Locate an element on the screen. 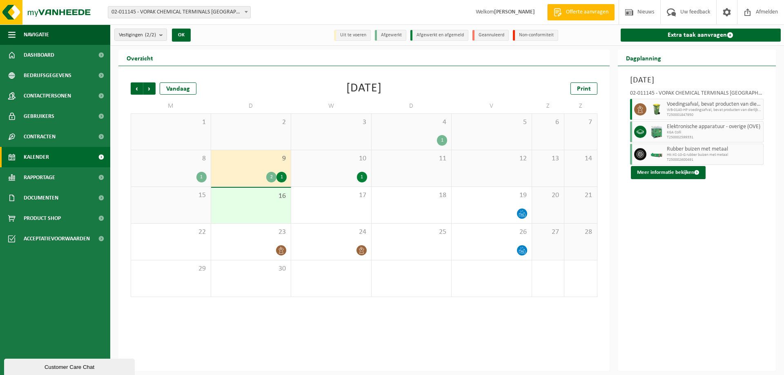 Image resolution: width=784 pixels, height=375 pixels. span: 3 is located at coordinates (331, 123).